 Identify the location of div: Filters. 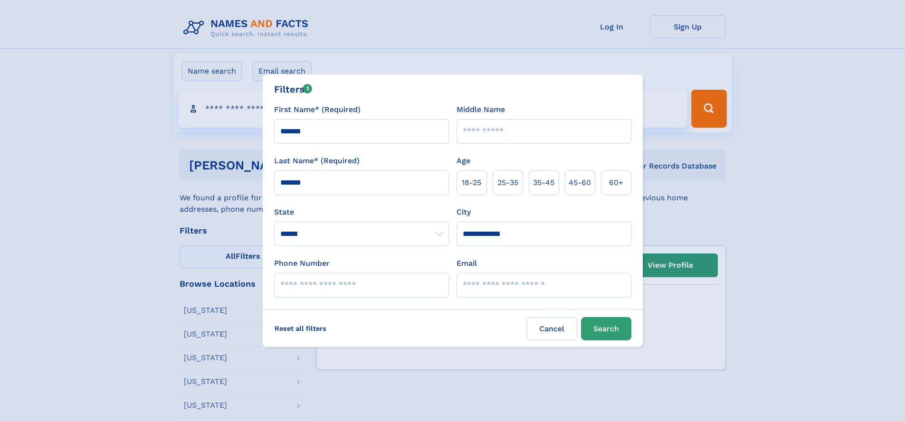
(293, 89).